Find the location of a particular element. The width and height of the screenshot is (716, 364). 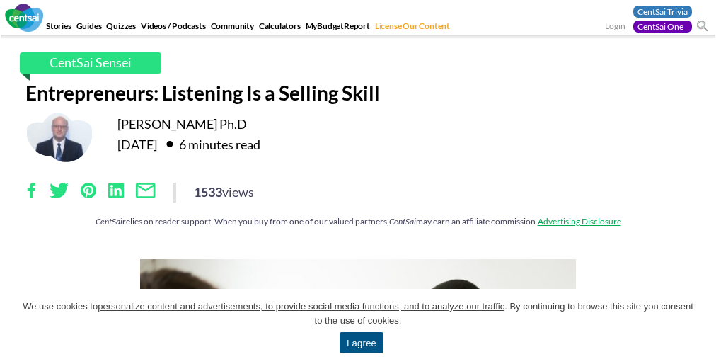

a: Quizzes is located at coordinates (121, 28).